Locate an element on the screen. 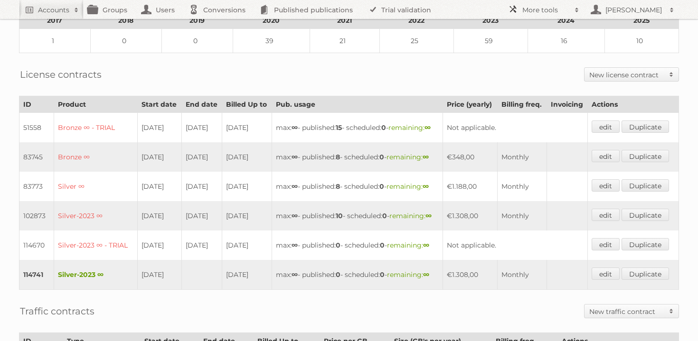 This screenshot has width=698, height=341. td: 102873 is located at coordinates (37, 216).